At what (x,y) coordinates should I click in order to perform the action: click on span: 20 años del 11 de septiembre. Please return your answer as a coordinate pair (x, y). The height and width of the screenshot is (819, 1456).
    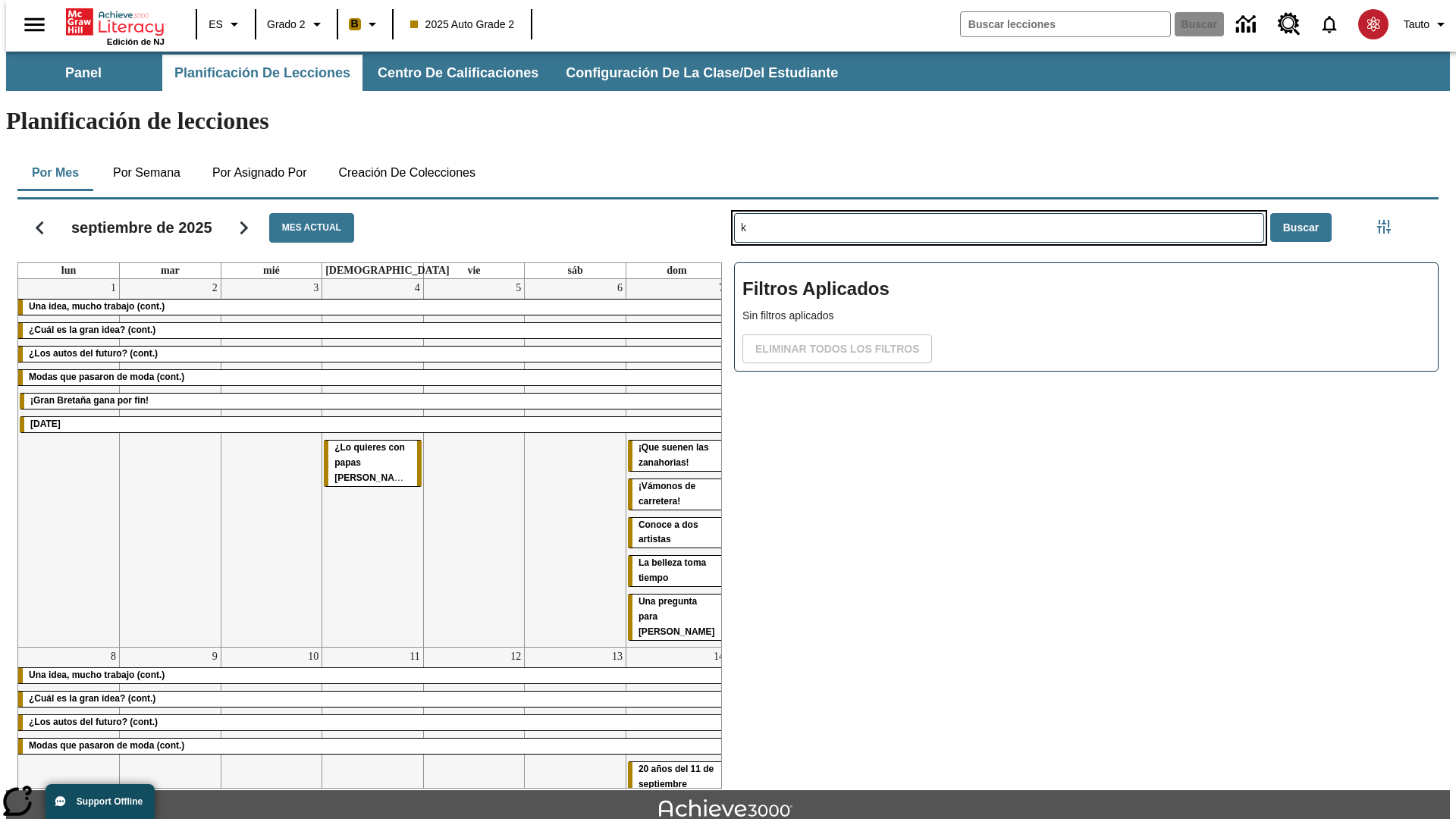
    Looking at the image, I should click on (675, 776).